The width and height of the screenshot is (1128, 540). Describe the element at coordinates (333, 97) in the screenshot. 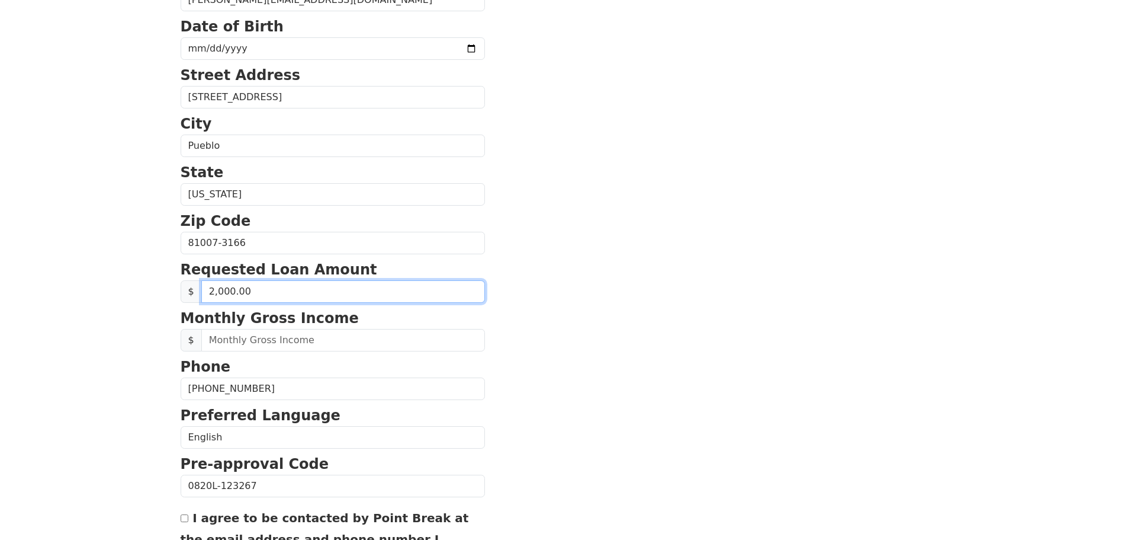

I see `input: Street Address` at that location.